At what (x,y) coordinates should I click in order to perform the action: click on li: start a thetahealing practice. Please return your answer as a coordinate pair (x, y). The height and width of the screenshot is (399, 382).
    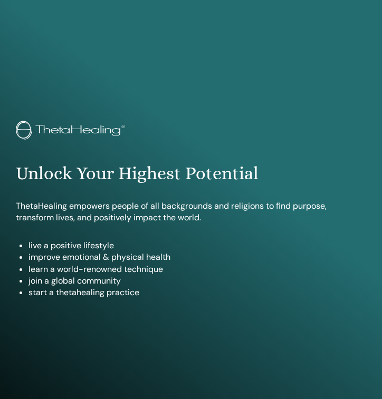
    Looking at the image, I should click on (197, 293).